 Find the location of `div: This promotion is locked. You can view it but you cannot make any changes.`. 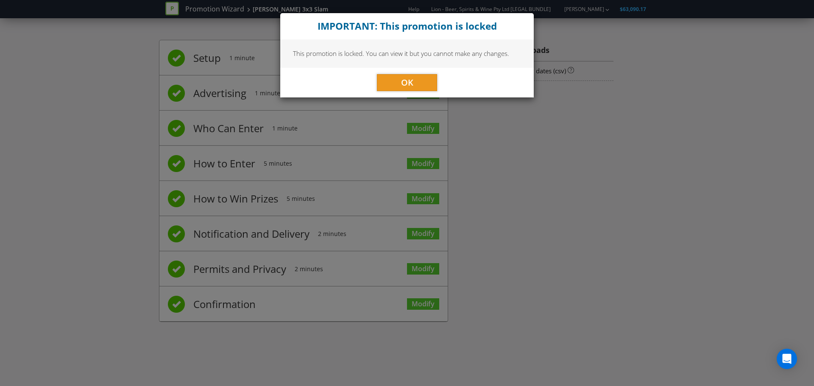

div: This promotion is locked. You can view it but you cannot make any changes. is located at coordinates (407, 53).